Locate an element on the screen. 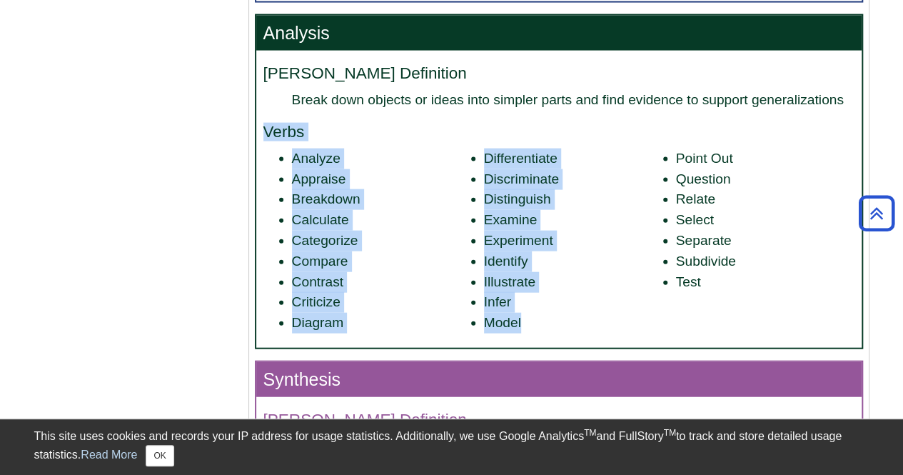 The height and width of the screenshot is (475, 903). li: Experiment is located at coordinates (573, 241).